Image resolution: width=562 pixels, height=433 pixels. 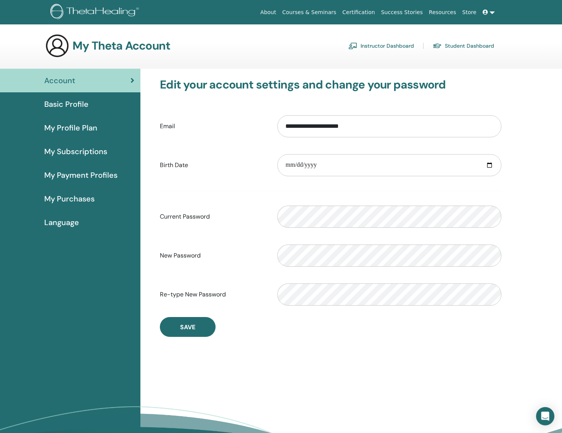 What do you see at coordinates (70, 199) in the screenshot?
I see `span: My Purchases` at bounding box center [70, 199].